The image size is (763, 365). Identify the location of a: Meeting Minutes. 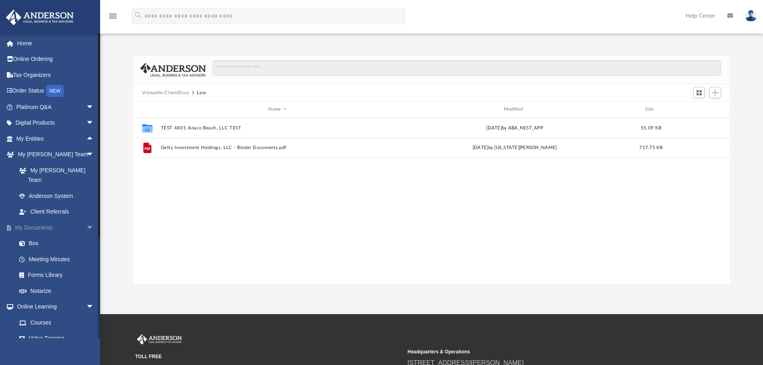
(58, 259).